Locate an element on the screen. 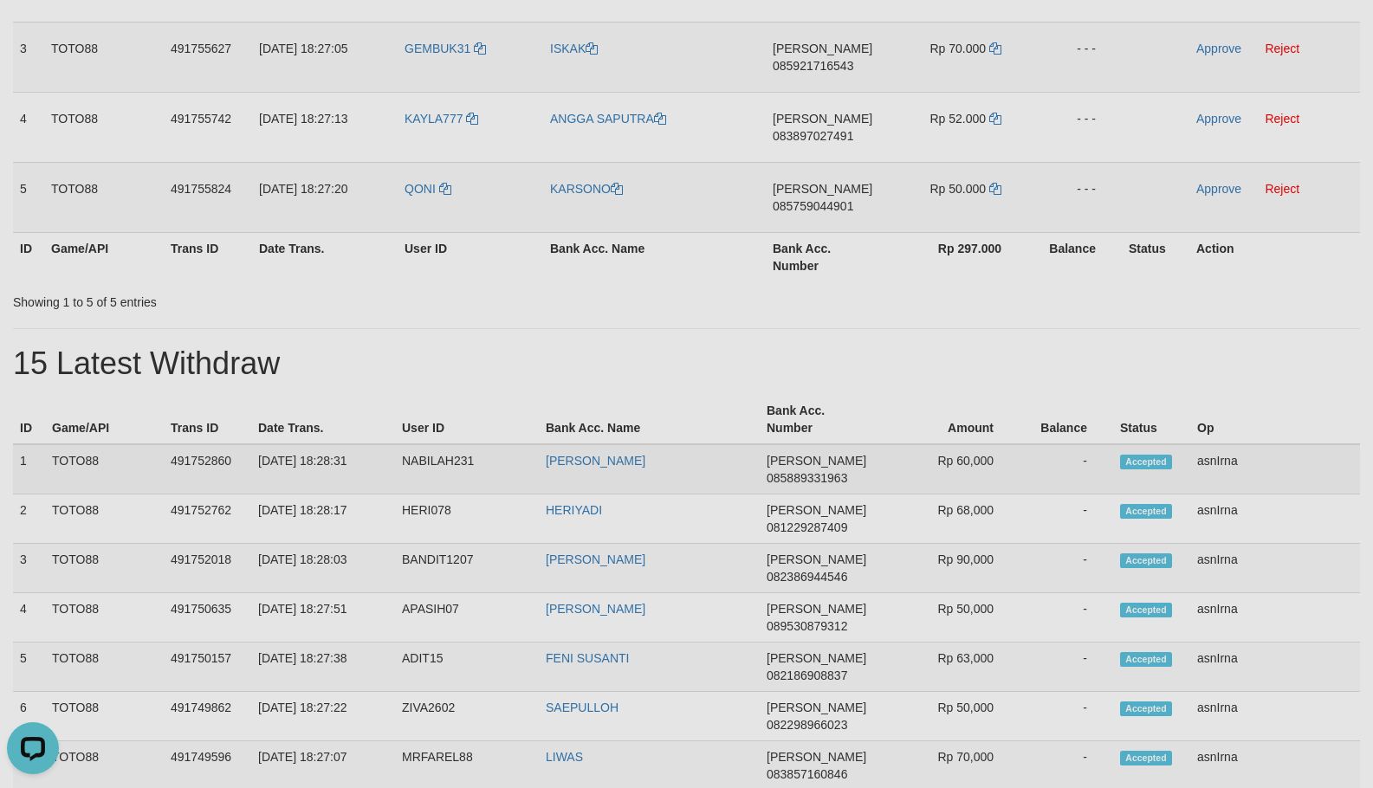 The height and width of the screenshot is (788, 1373). a: HERIYADI is located at coordinates (573, 510).